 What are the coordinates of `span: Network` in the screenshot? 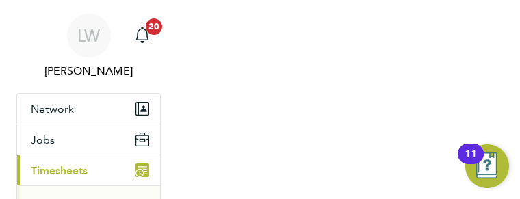 It's located at (52, 109).